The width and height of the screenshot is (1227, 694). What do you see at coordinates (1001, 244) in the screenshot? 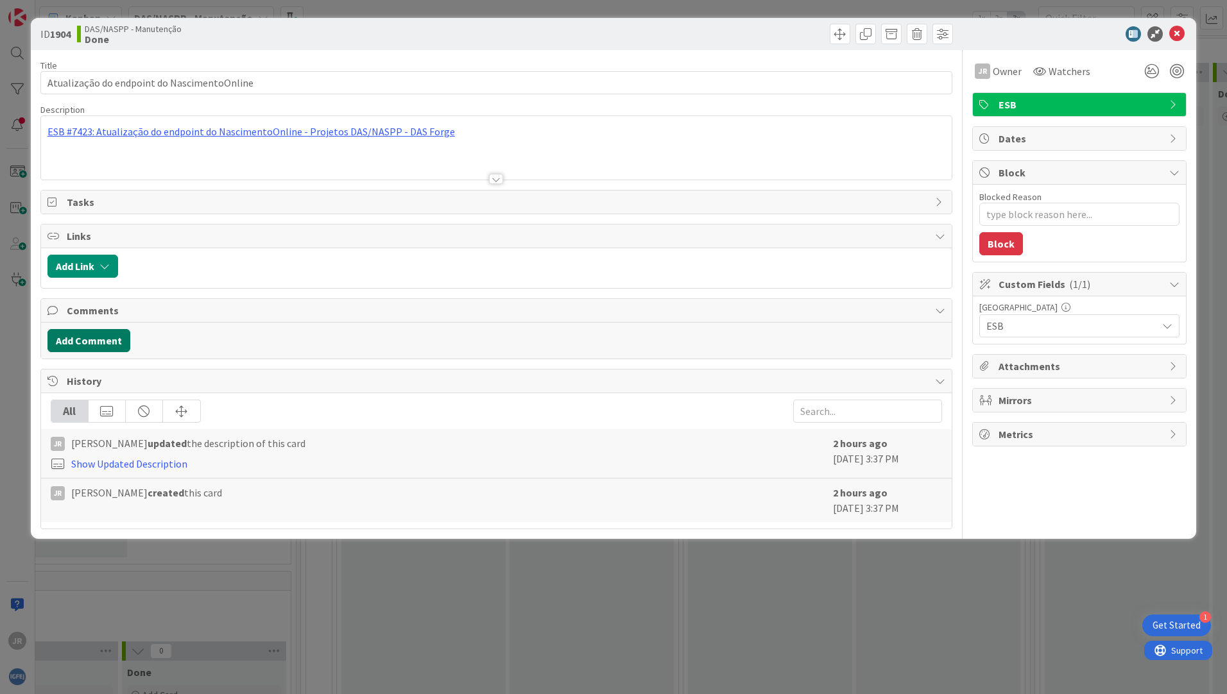
I see `button: Block` at bounding box center [1001, 244].